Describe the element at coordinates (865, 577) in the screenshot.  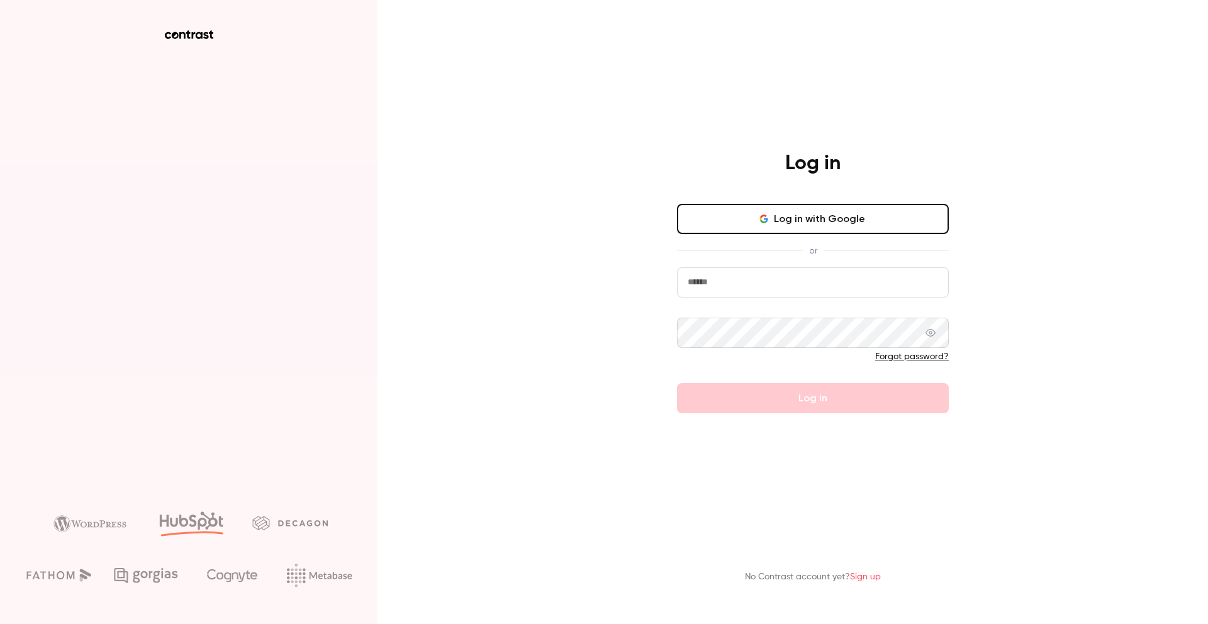
I see `a: Sign up` at that location.